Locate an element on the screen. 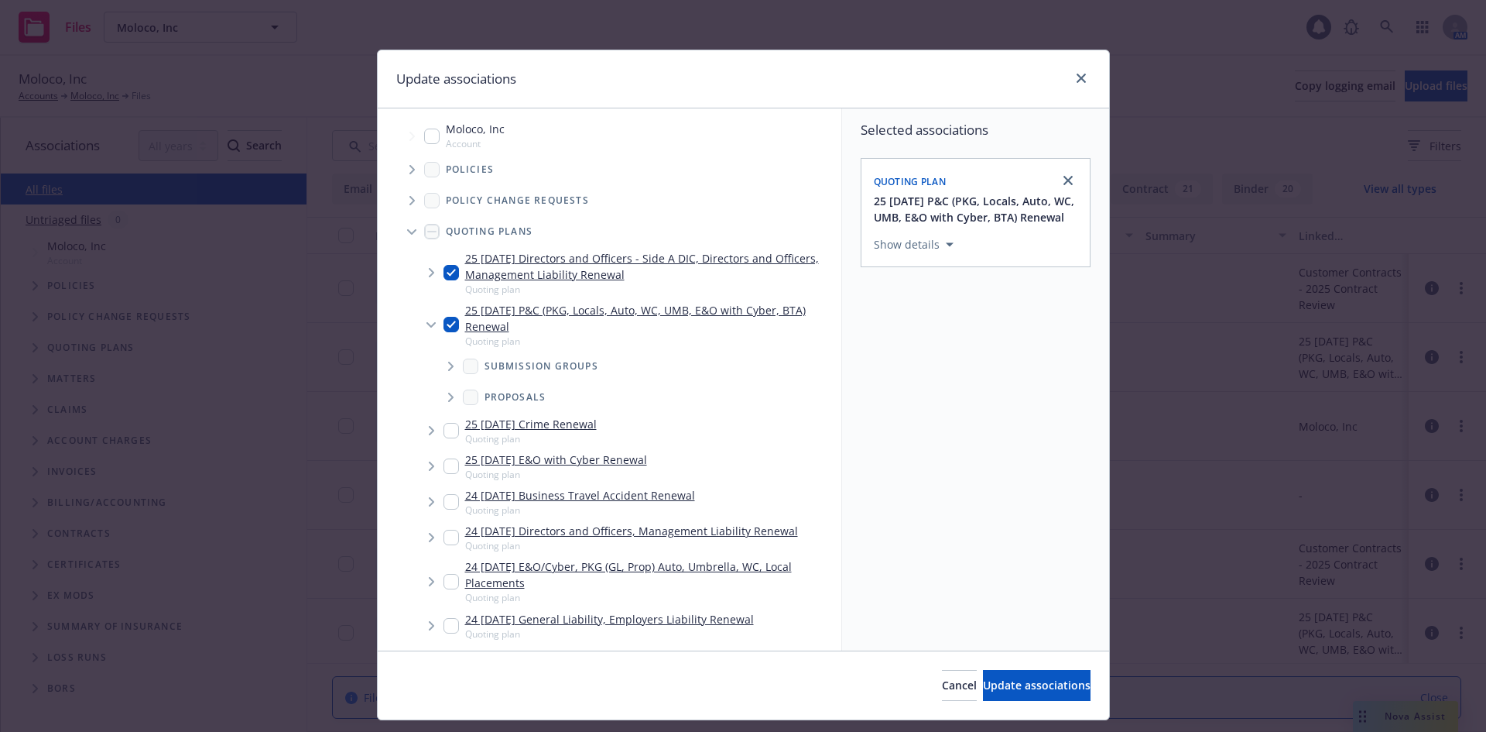  span: Account is located at coordinates (475, 143).